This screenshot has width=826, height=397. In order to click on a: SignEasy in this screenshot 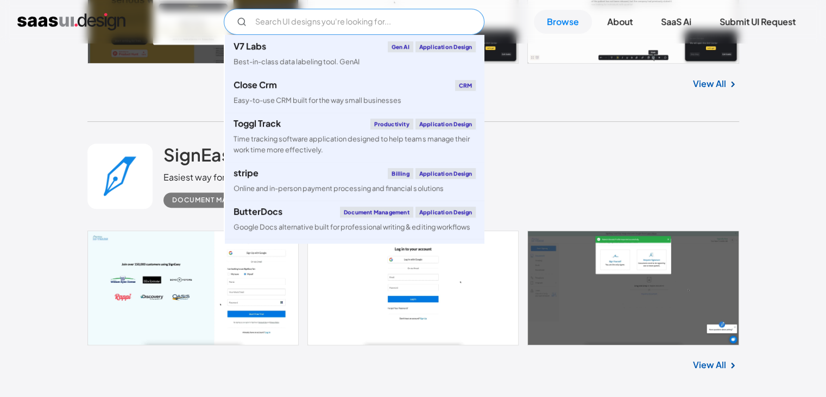, I will do `click(202, 157)`.